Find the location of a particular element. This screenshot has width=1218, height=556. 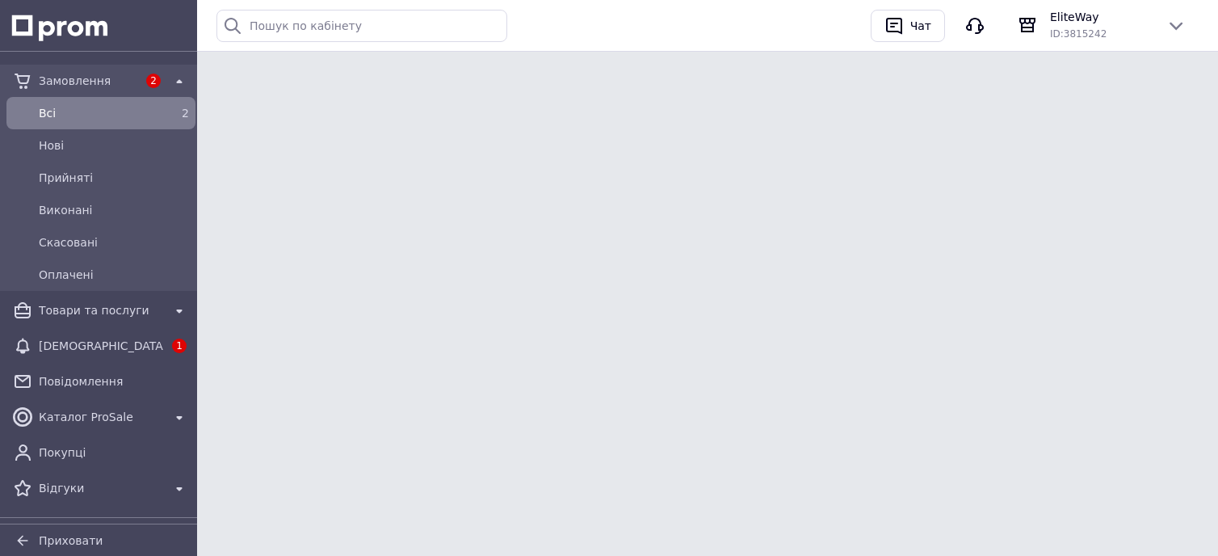

span: EliteWay is located at coordinates (1102, 17).